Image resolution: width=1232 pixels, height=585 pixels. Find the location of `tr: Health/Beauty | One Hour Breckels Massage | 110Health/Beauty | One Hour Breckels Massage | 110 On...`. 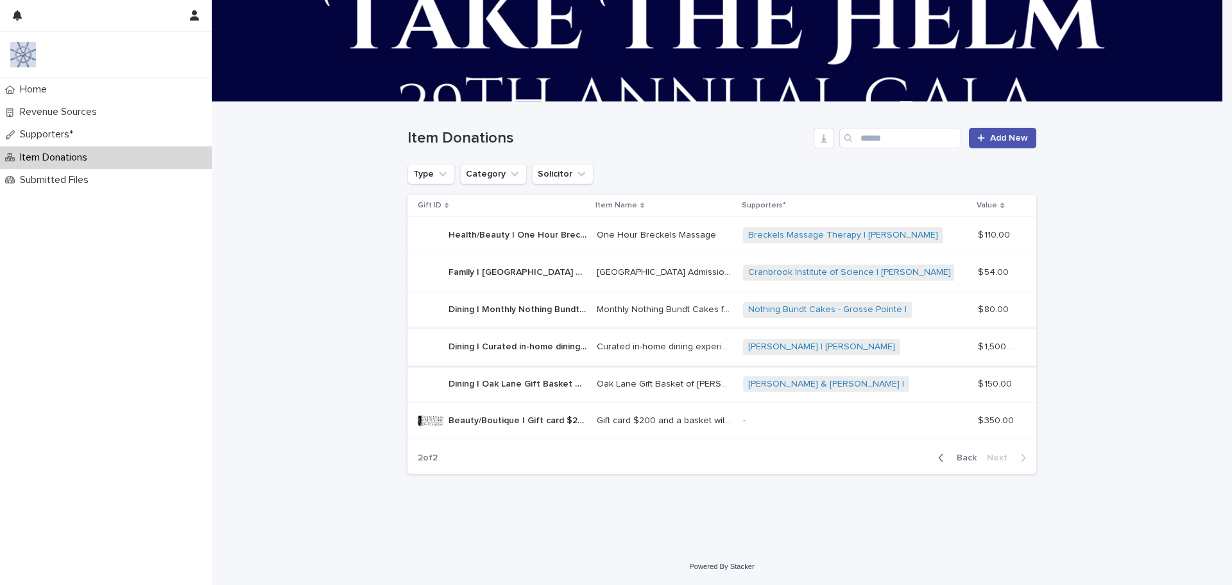

tr: Health/Beauty | One Hour Breckels Massage | 110Health/Beauty | One Hour Breckels Massage | 110 On... is located at coordinates (722, 236).